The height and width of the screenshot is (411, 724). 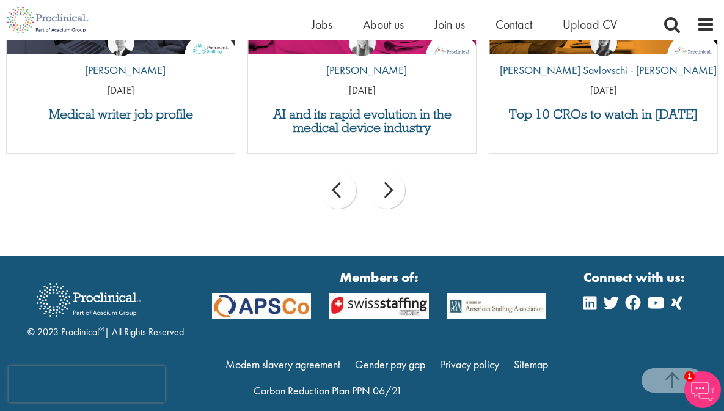 What do you see at coordinates (120, 114) in the screenshot?
I see `a: Medical writer job profile` at bounding box center [120, 114].